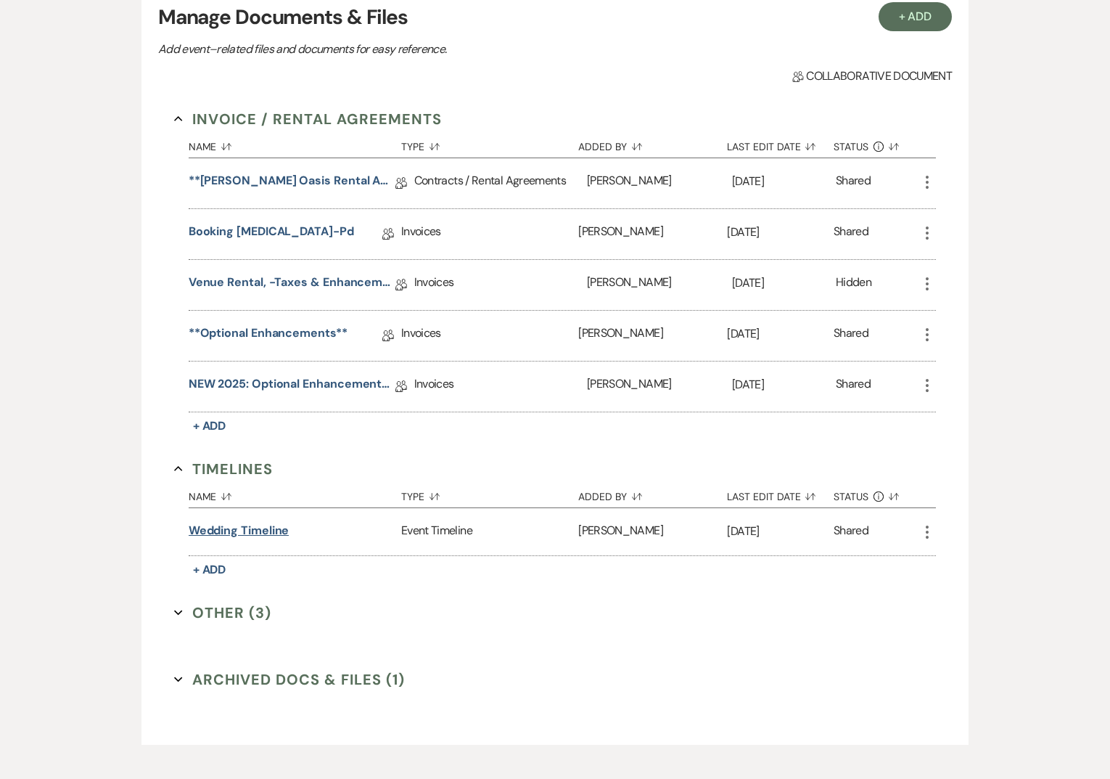 This screenshot has height=779, width=1110. What do you see at coordinates (872, 76) in the screenshot?
I see `span: Collaborative document` at bounding box center [872, 76].